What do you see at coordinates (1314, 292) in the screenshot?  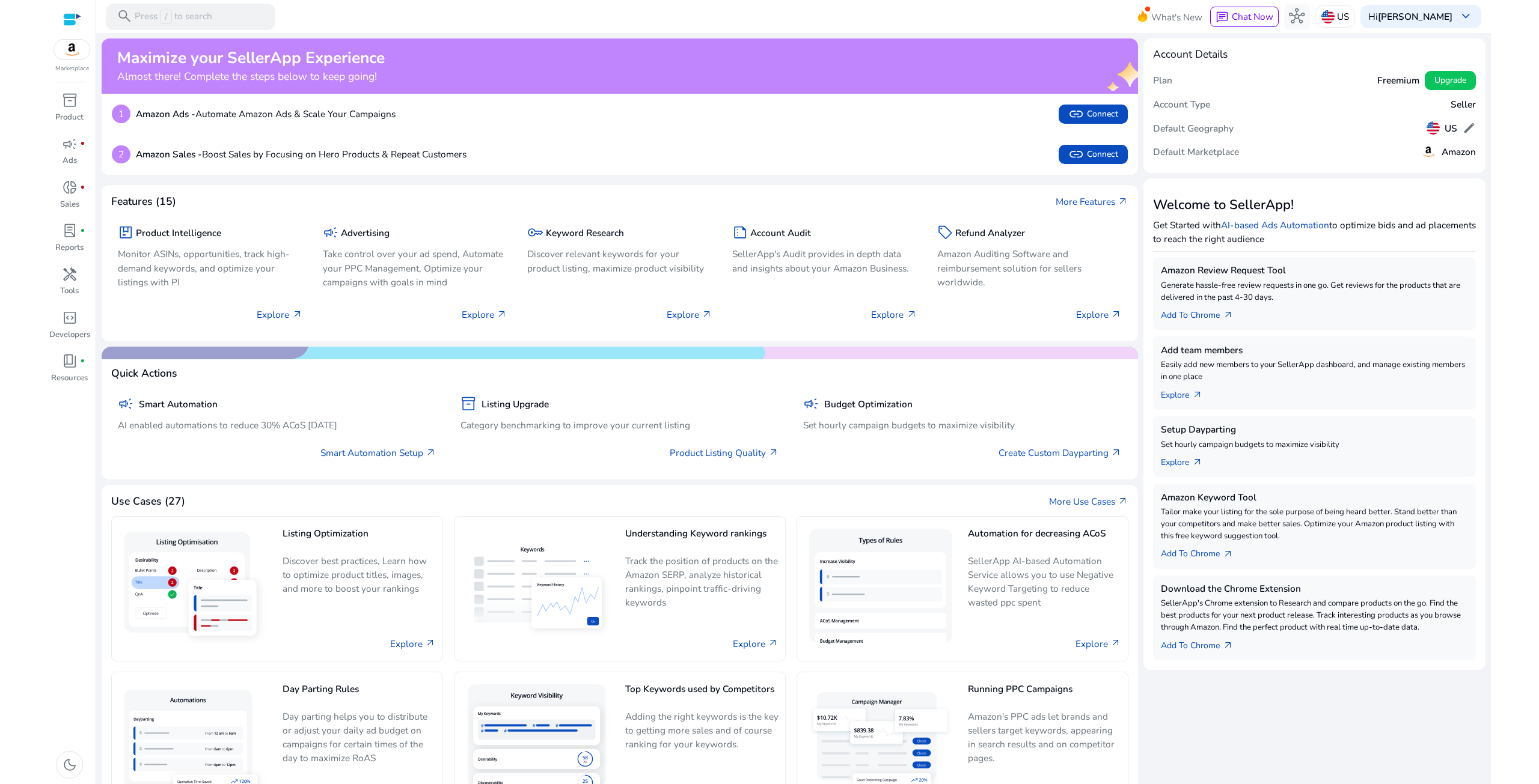 I see `p: Generate hassle-free review requests in one go. Get reviews for the products that are delivered i...` at bounding box center [1314, 292].